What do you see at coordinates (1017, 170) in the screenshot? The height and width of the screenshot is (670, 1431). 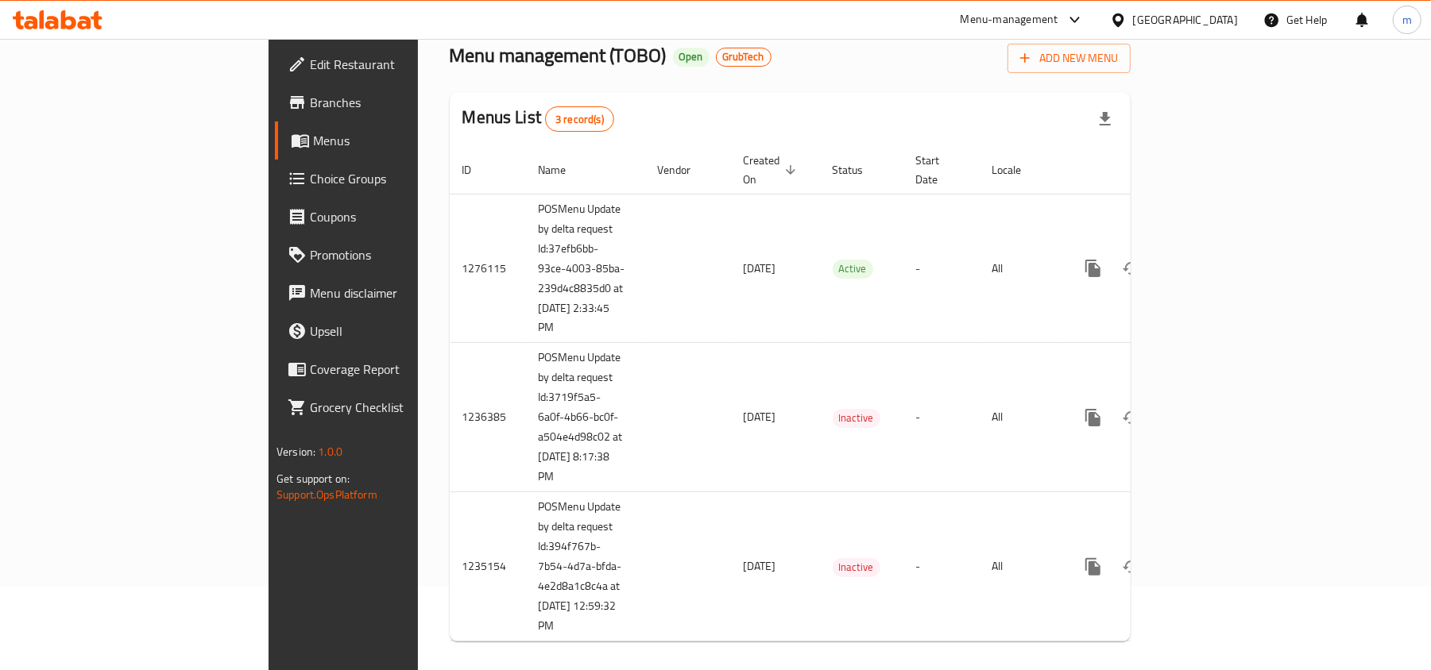 I see `span: Locale` at bounding box center [1017, 170].